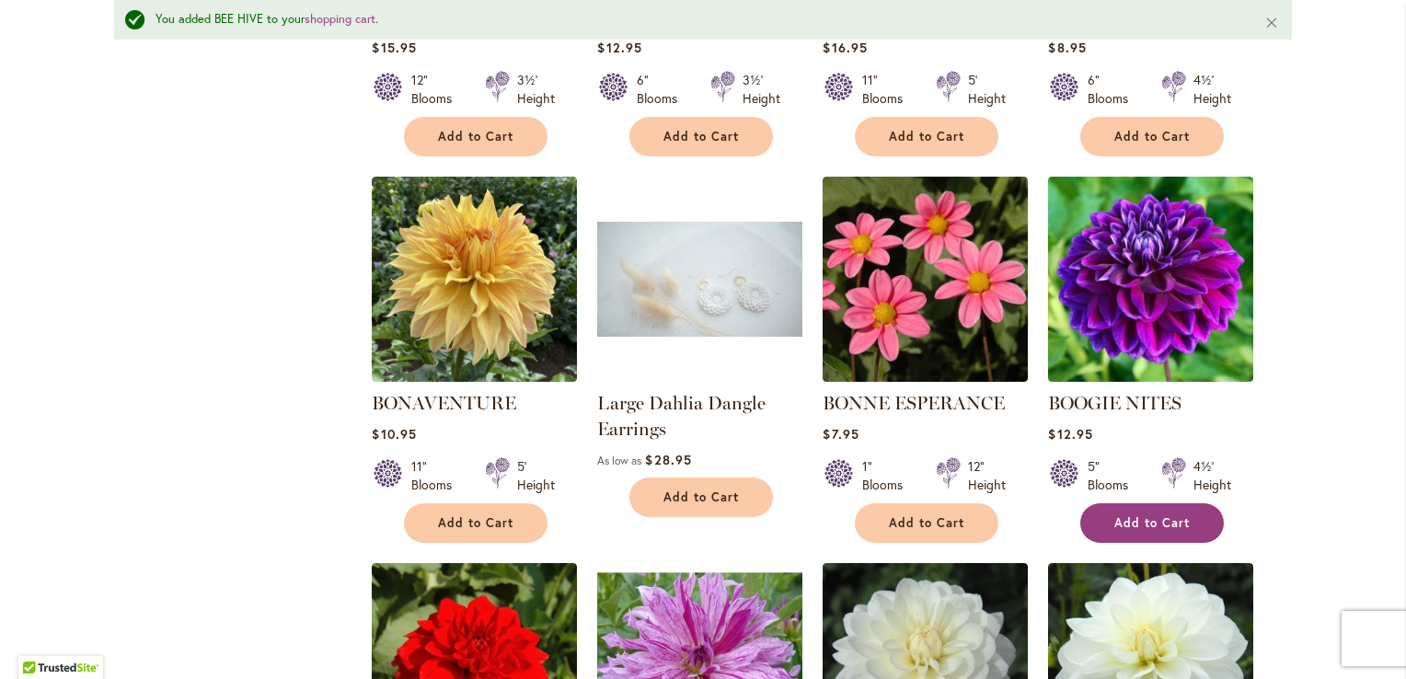 The height and width of the screenshot is (679, 1406). Describe the element at coordinates (444, 403) in the screenshot. I see `a: BONAVENTURE` at that location.